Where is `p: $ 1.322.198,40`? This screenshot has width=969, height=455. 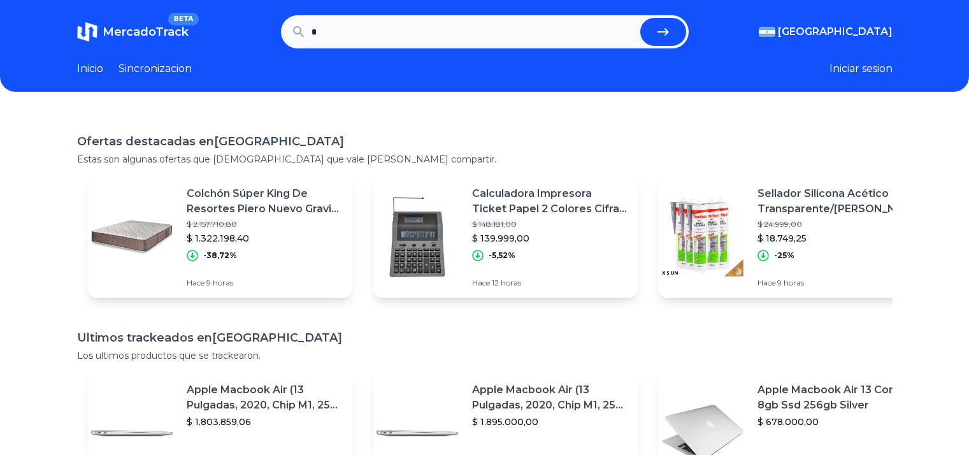
p: $ 1.322.198,40 is located at coordinates (264, 238).